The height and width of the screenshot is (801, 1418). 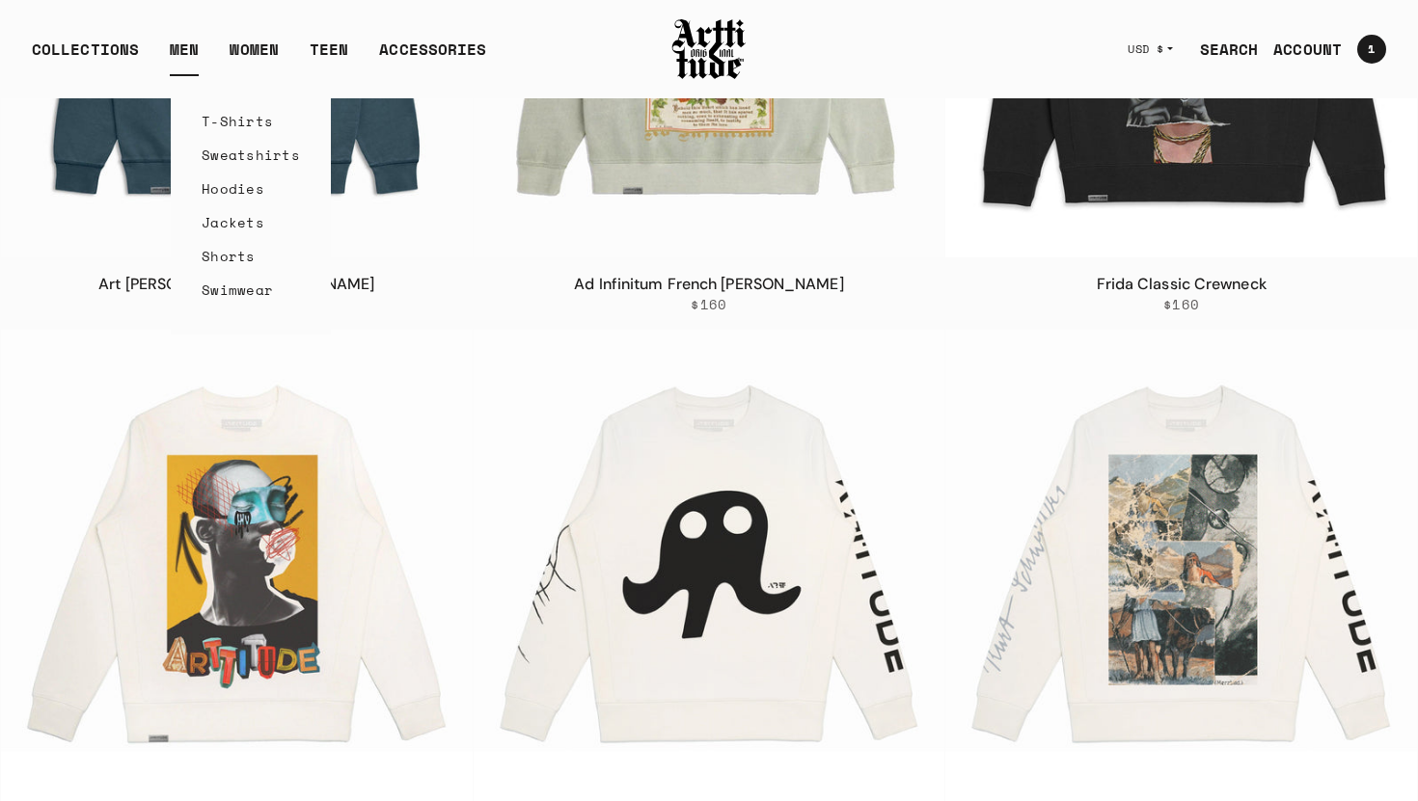 What do you see at coordinates (709, 565) in the screenshot?
I see `a: Schnurrhut Classic CrewneckSchnurrhut Classic Crewneck` at bounding box center [709, 565].